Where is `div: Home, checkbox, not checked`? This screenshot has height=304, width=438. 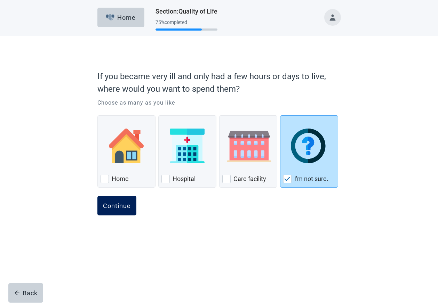 div: Home, checkbox, not checked is located at coordinates (126, 152).